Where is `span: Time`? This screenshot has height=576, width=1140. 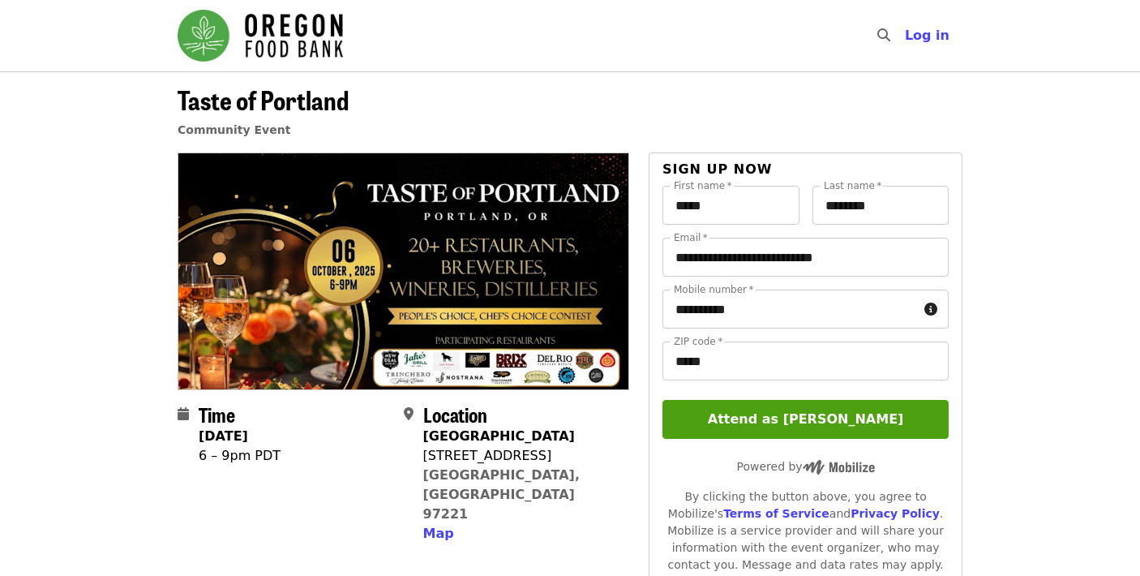
span: Time is located at coordinates (217, 414).